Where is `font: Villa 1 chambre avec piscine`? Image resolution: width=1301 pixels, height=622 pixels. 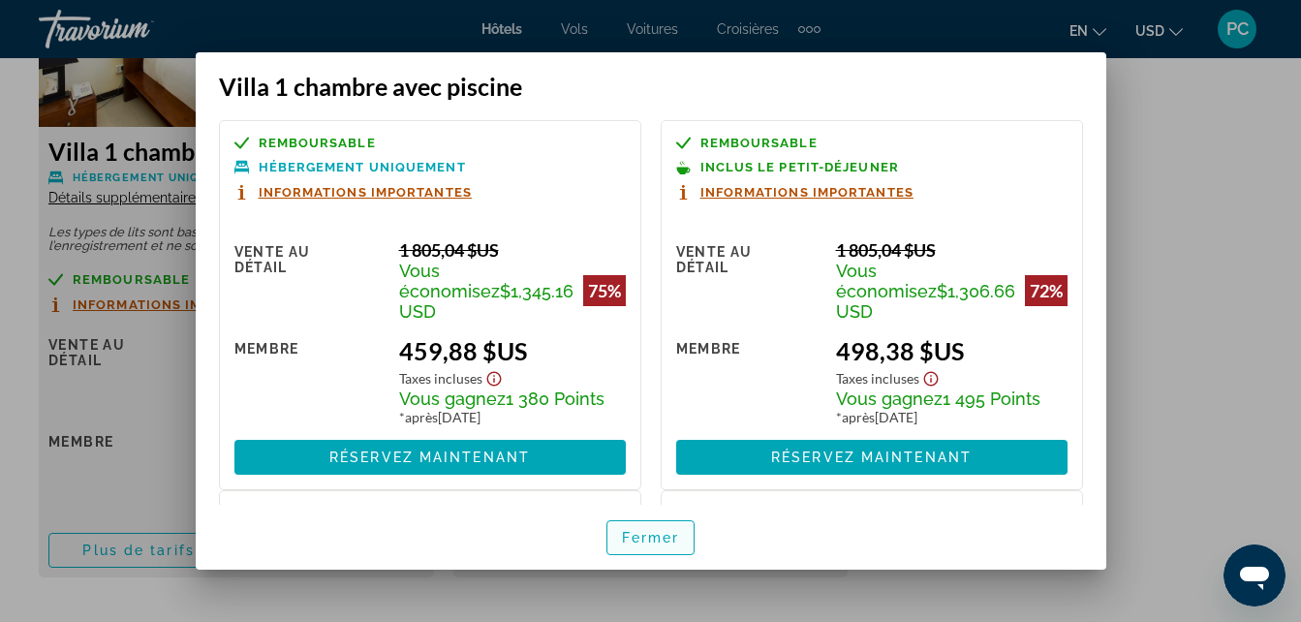
font: Villa 1 chambre avec piscine is located at coordinates (370, 86).